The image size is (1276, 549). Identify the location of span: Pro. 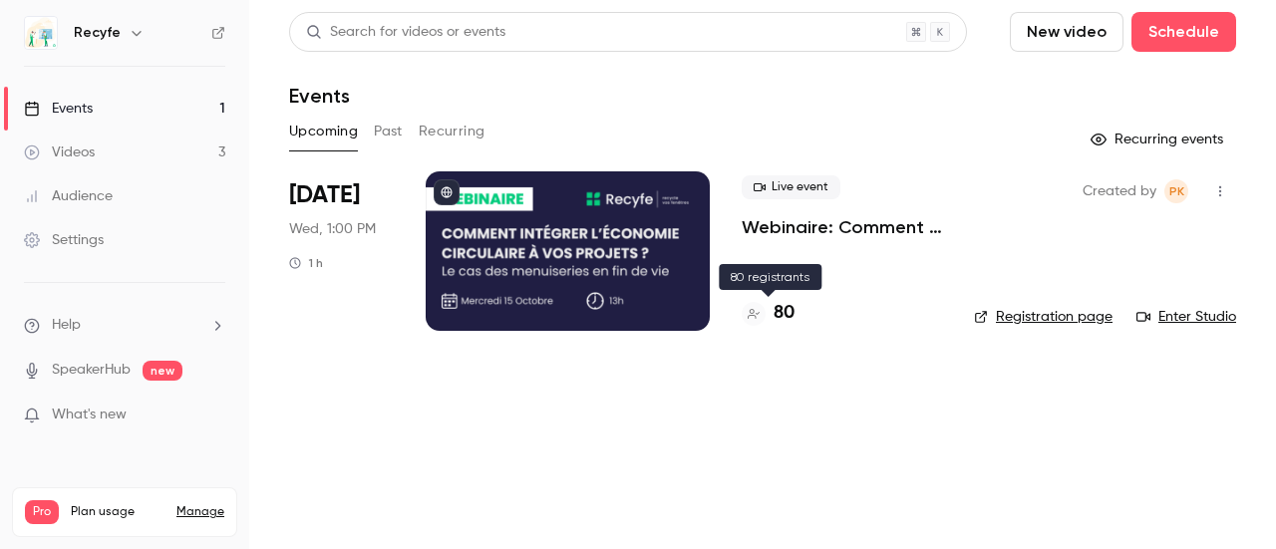
(42, 513).